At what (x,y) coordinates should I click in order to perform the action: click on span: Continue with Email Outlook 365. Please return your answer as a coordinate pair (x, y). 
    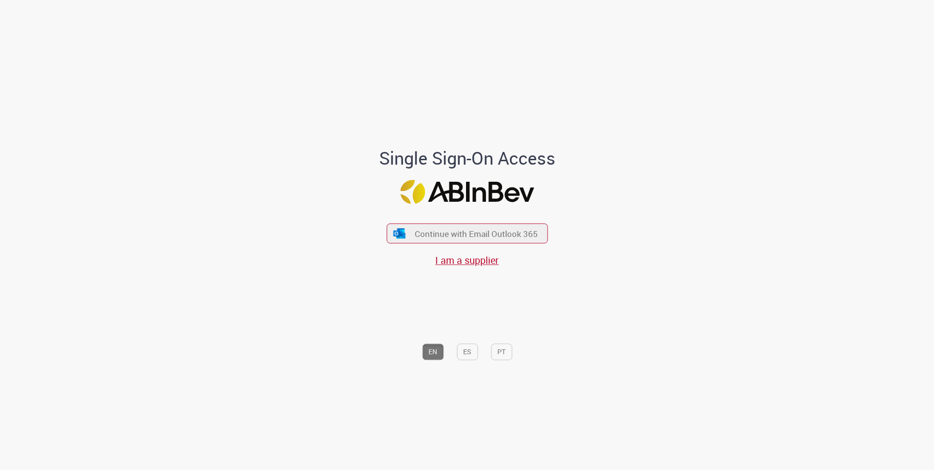
    Looking at the image, I should click on (476, 233).